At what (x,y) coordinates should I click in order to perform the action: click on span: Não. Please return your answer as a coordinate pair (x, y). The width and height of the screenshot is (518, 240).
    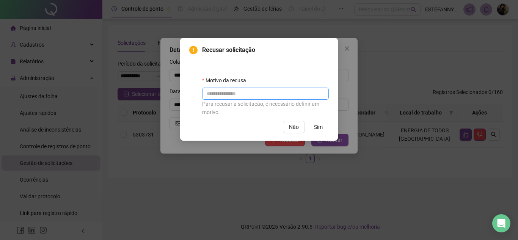
    Looking at the image, I should click on (294, 127).